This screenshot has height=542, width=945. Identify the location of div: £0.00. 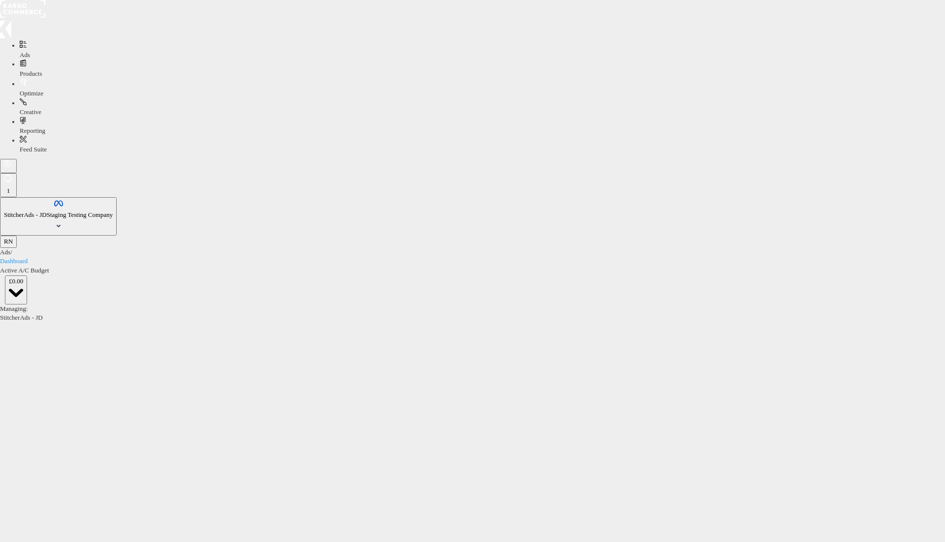
(16, 282).